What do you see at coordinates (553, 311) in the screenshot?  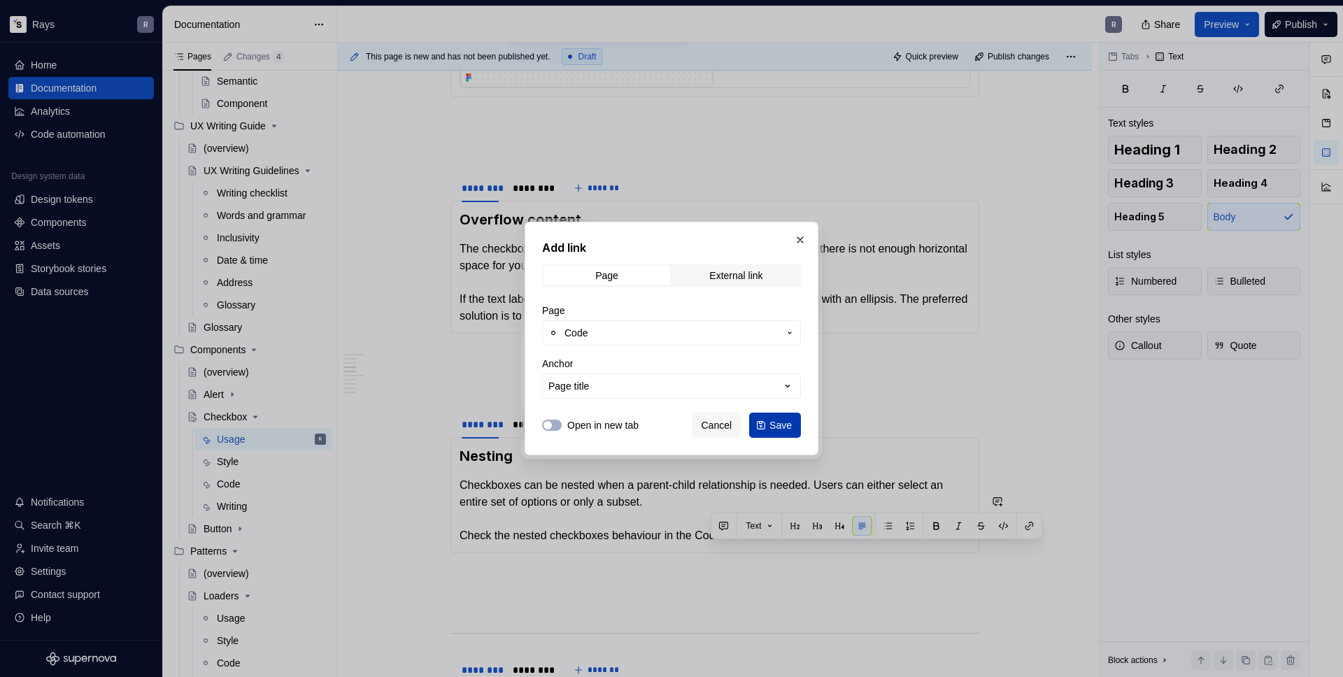 I see `label: Page` at bounding box center [553, 311].